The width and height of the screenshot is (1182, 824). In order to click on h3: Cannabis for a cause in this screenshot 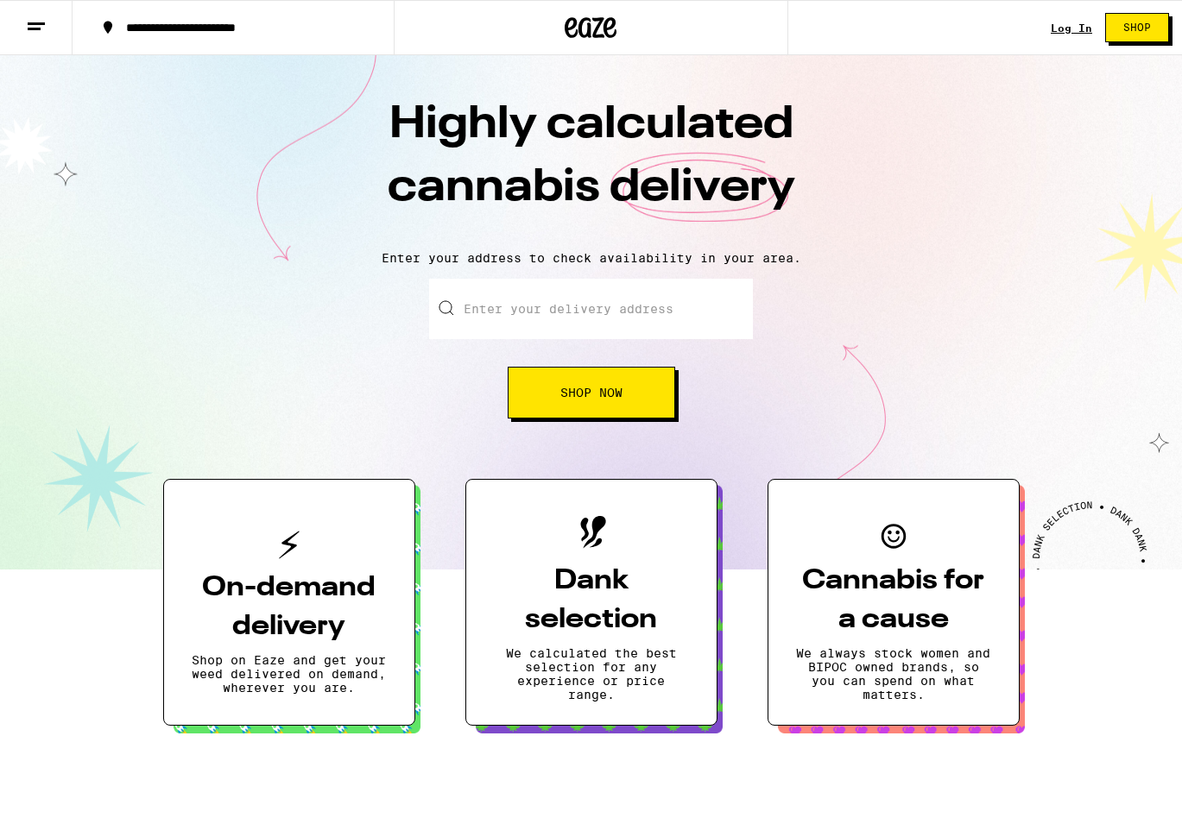, I will do `click(893, 601)`.